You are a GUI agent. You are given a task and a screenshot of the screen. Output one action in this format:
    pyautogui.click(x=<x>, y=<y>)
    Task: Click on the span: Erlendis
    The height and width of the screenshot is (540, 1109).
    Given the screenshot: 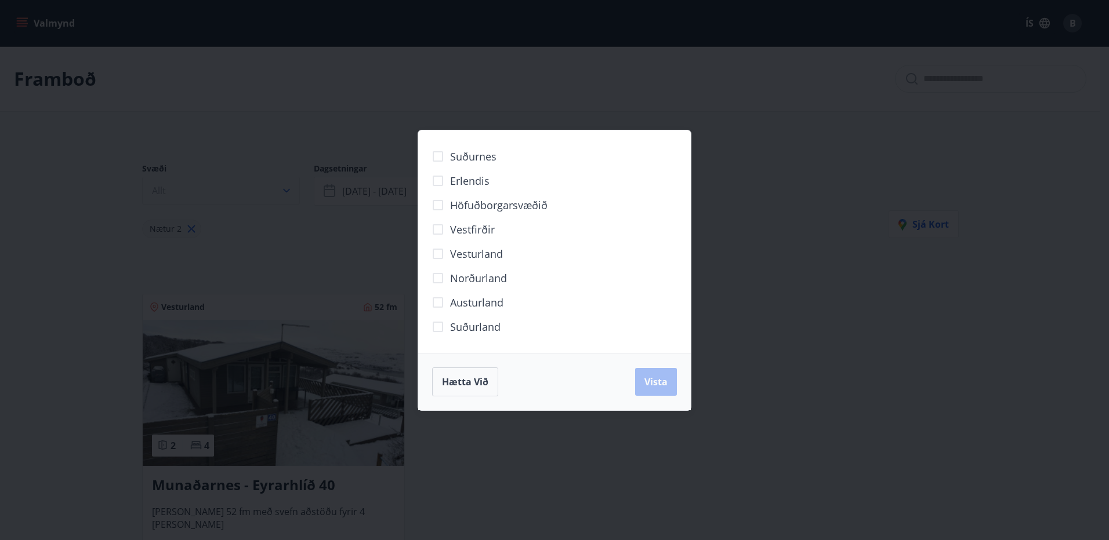 What is the action you would take?
    pyautogui.click(x=470, y=181)
    